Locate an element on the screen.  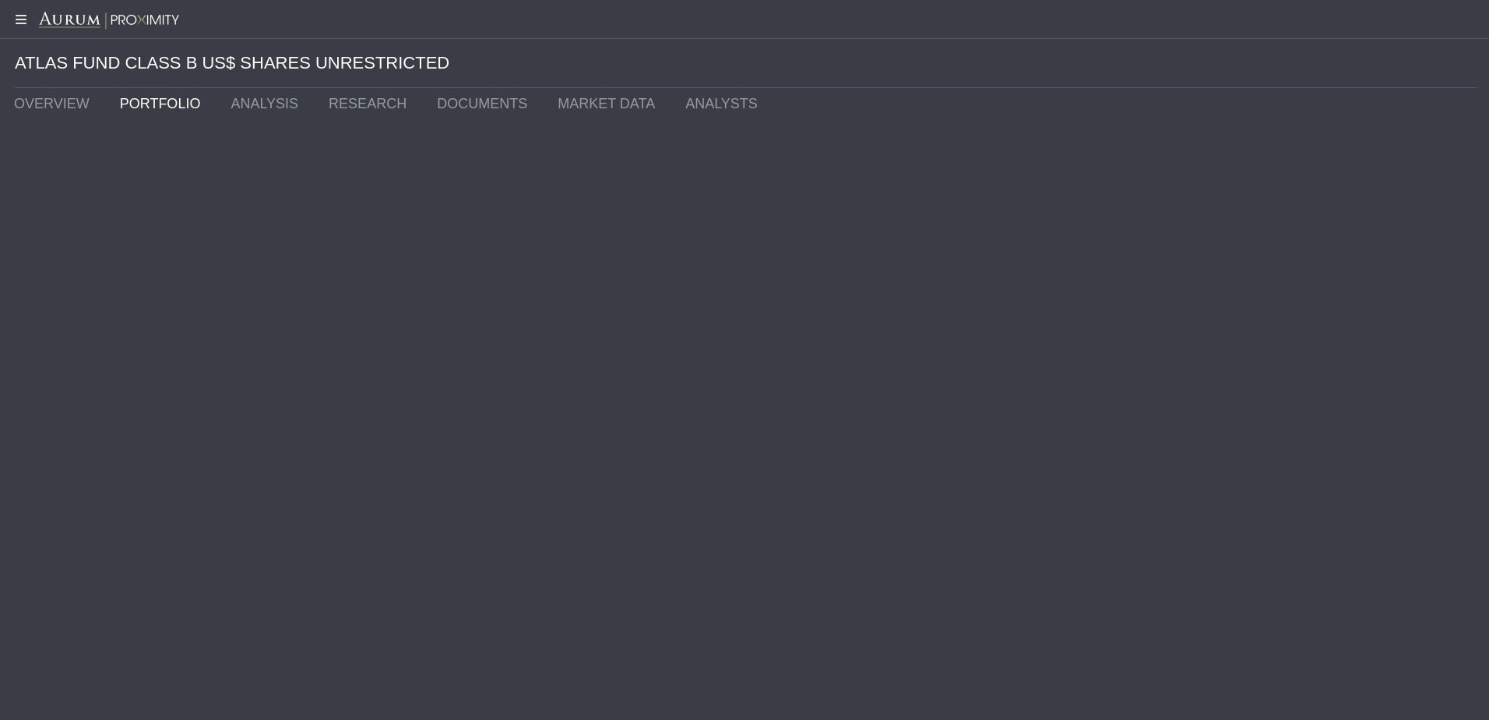
a: PORTFOLIO is located at coordinates (164, 104).